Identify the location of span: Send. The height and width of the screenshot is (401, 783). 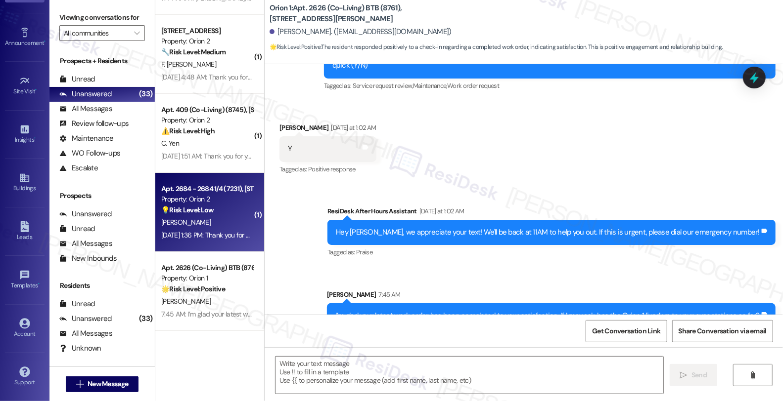
(699, 375).